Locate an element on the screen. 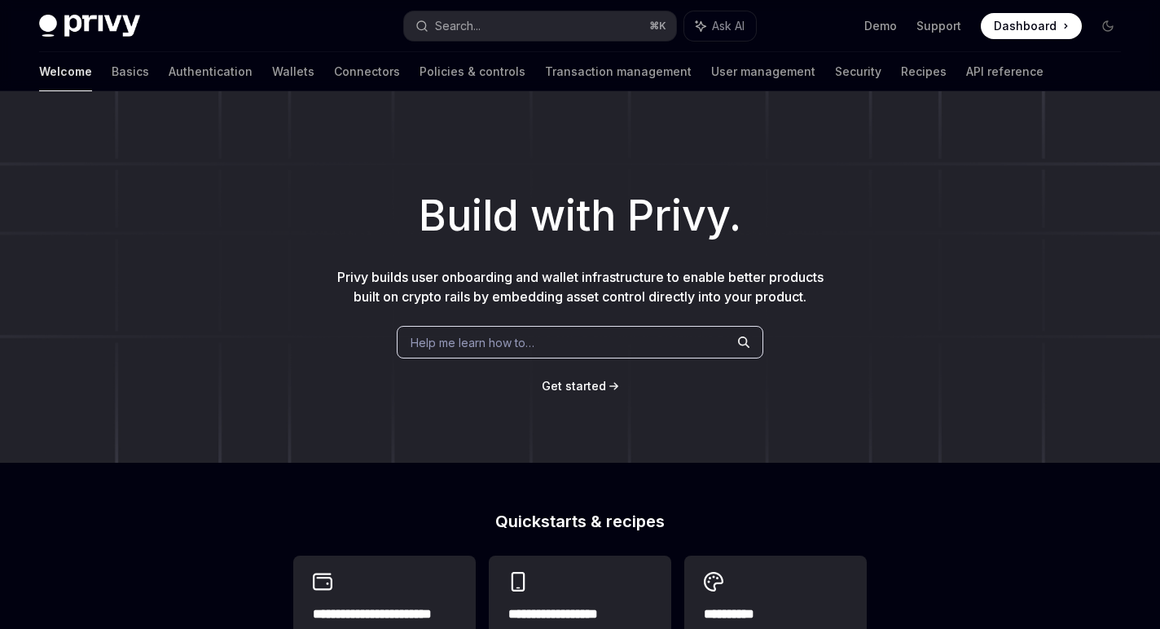  a: Authentication is located at coordinates (210, 72).